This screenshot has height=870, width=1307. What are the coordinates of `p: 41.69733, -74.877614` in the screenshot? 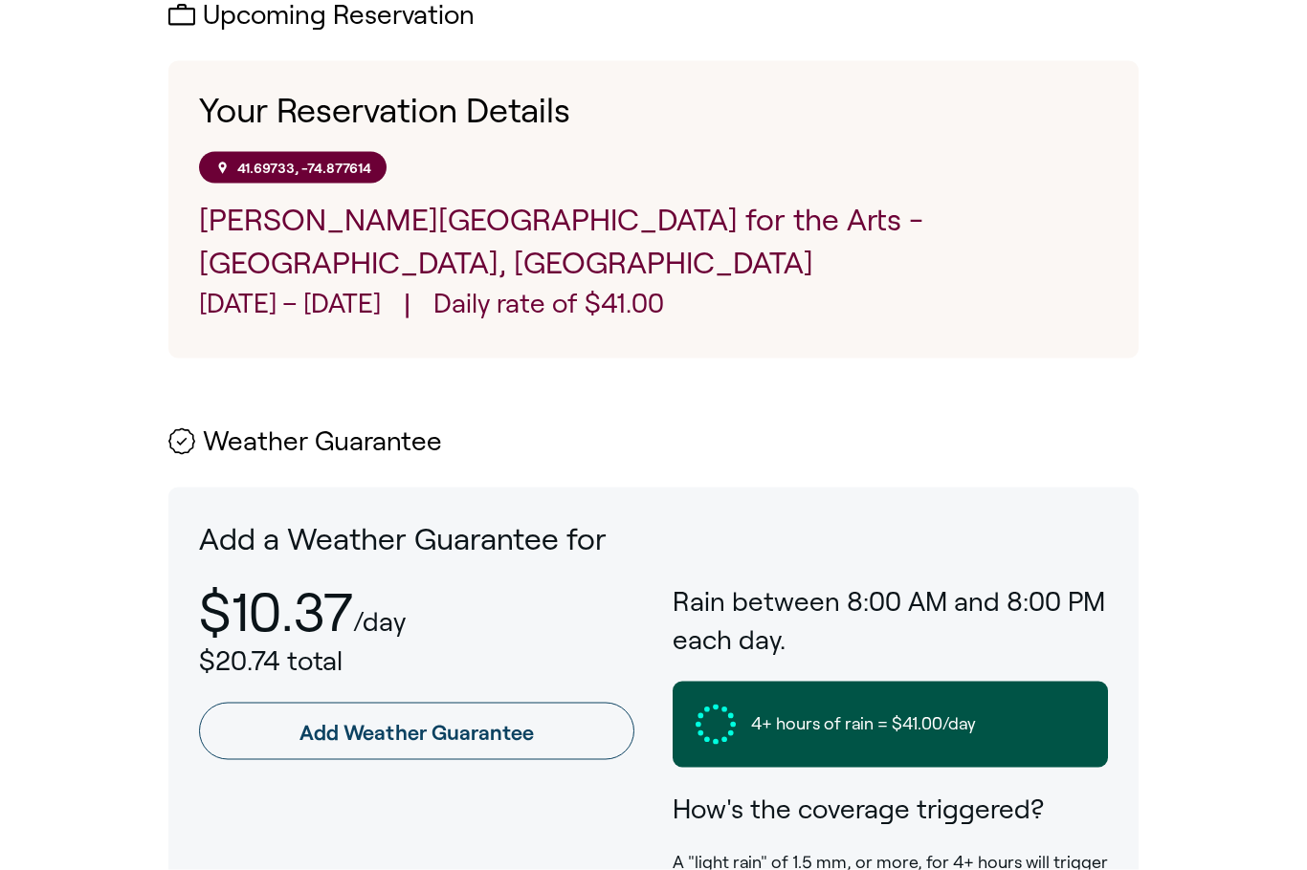 It's located at (304, 167).